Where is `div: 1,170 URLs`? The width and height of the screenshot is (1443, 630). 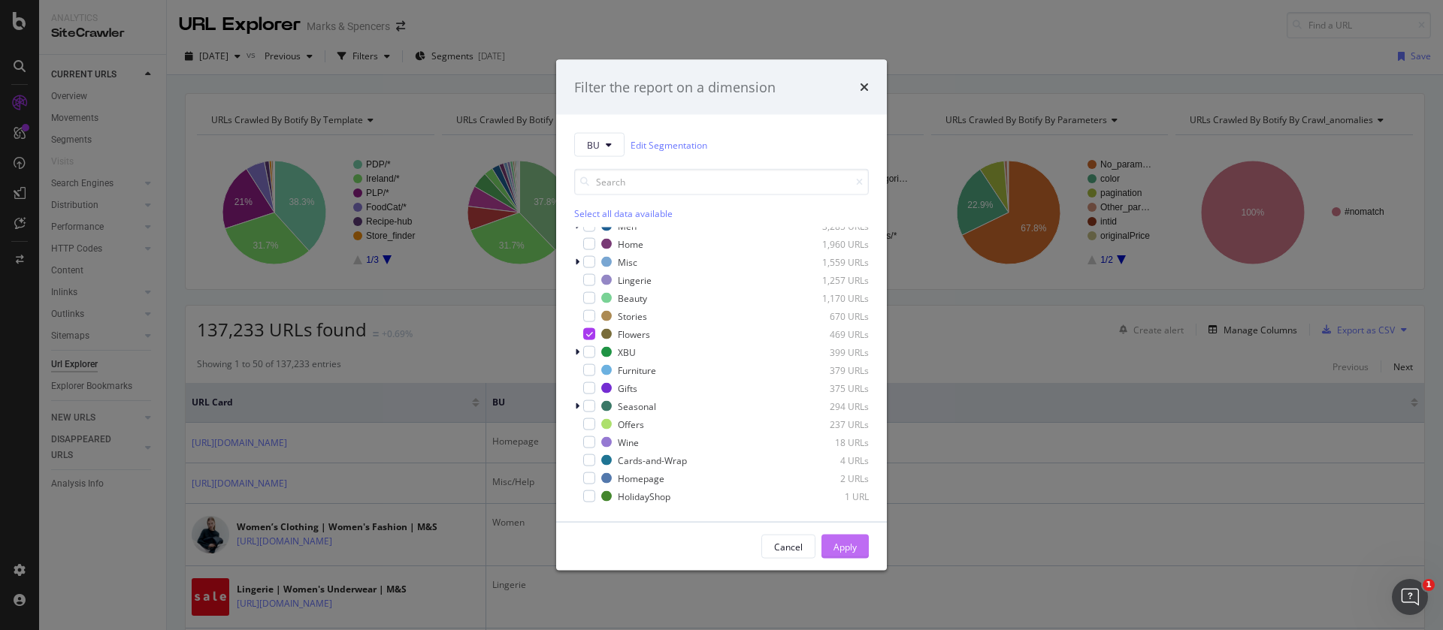
div: 1,170 URLs is located at coordinates (832, 298).